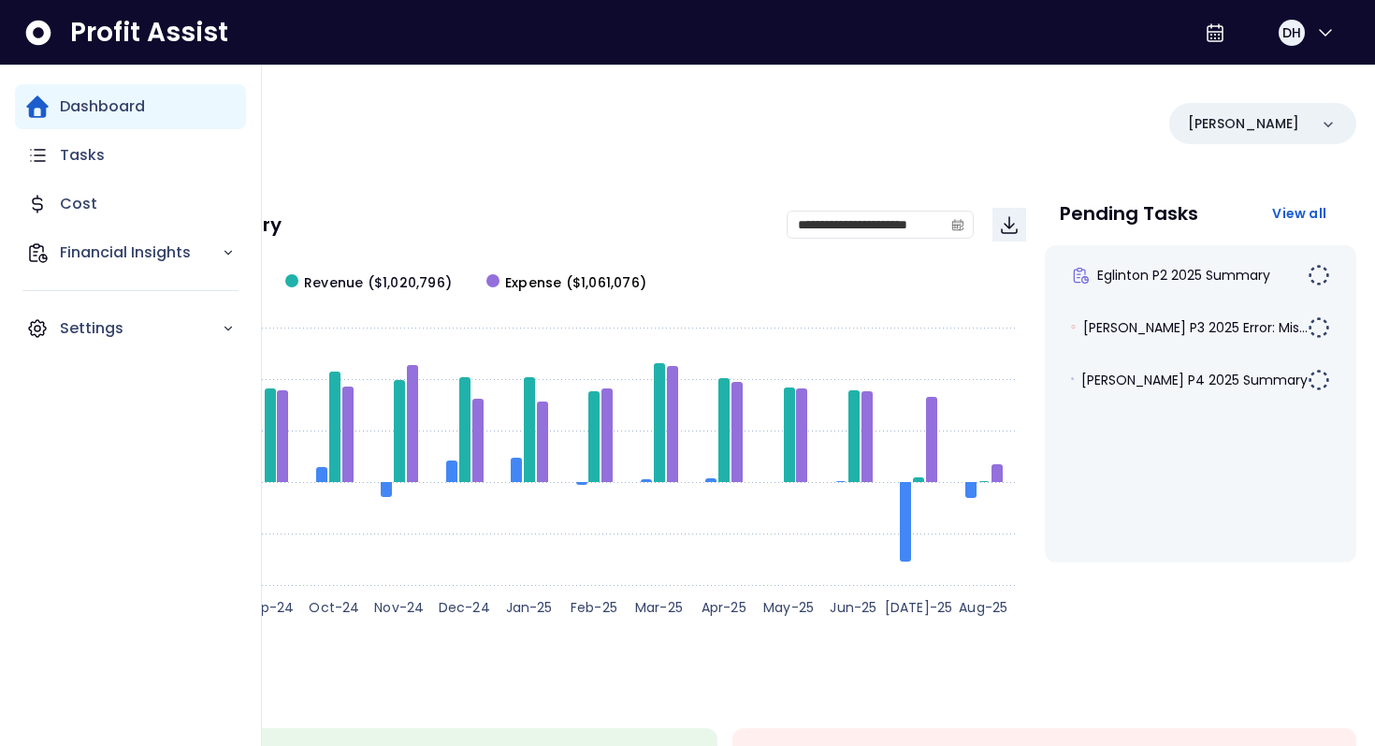  I want to click on text: Mar-25, so click(659, 607).